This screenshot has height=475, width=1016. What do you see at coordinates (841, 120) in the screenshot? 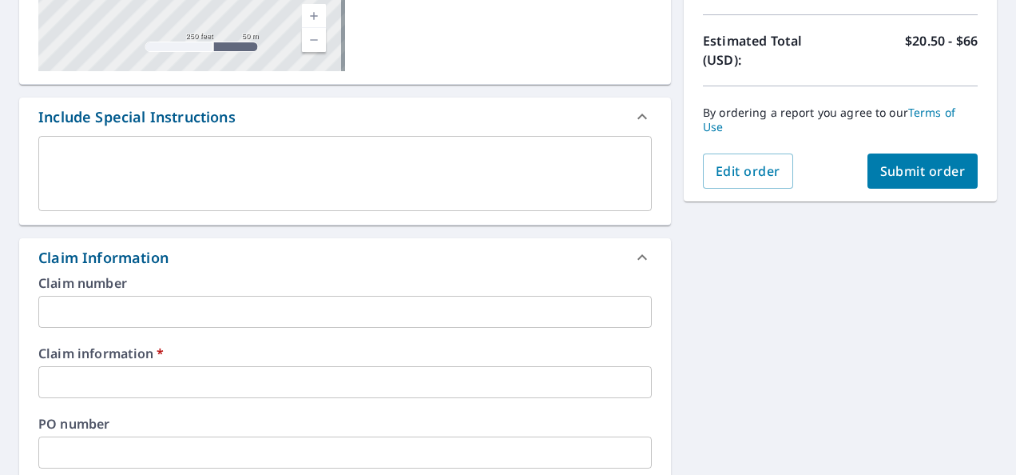
I see `p: By ordering a report you agree to our` at bounding box center [841, 120].